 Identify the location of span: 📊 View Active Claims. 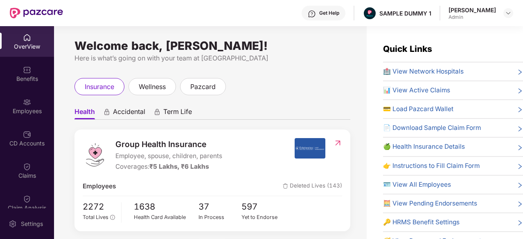
(417, 90).